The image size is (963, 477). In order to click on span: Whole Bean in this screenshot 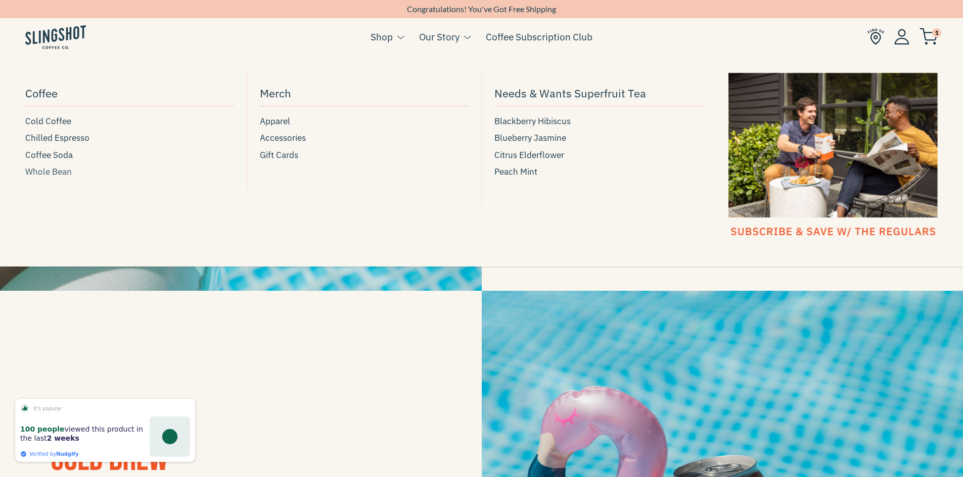, I will do `click(49, 172)`.